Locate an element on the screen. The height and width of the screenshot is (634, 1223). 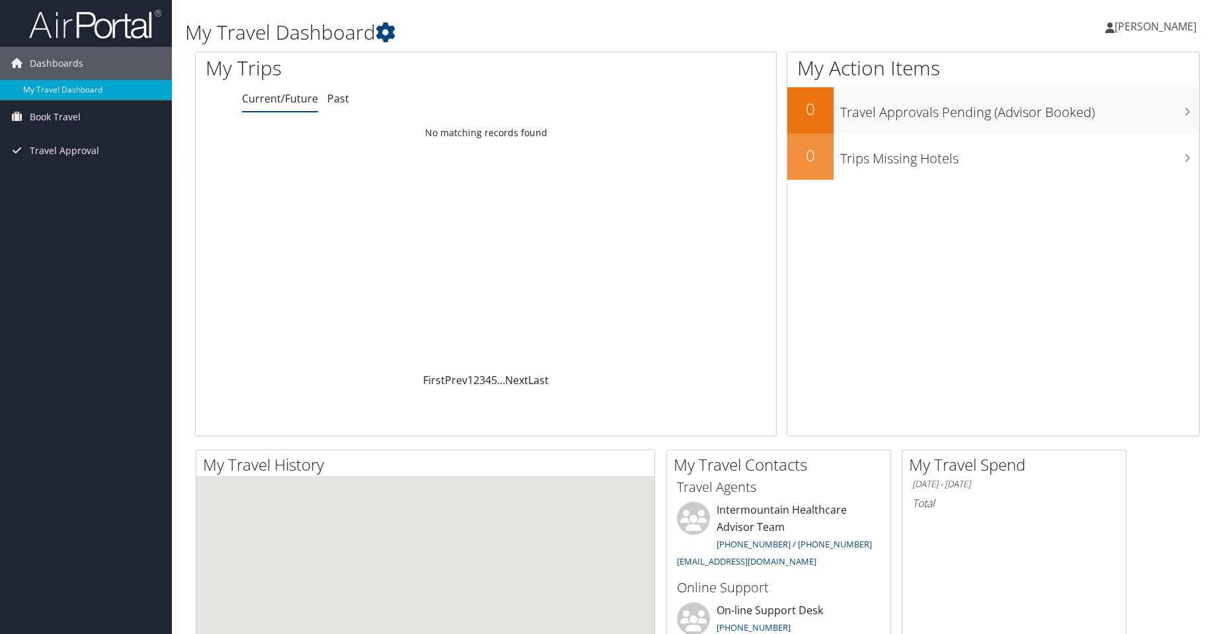
a: Next is located at coordinates (516, 380).